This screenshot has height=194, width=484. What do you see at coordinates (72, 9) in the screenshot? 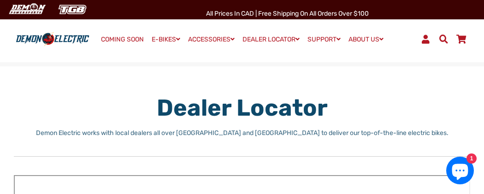
I see `img: TGB Canada` at bounding box center [72, 9].